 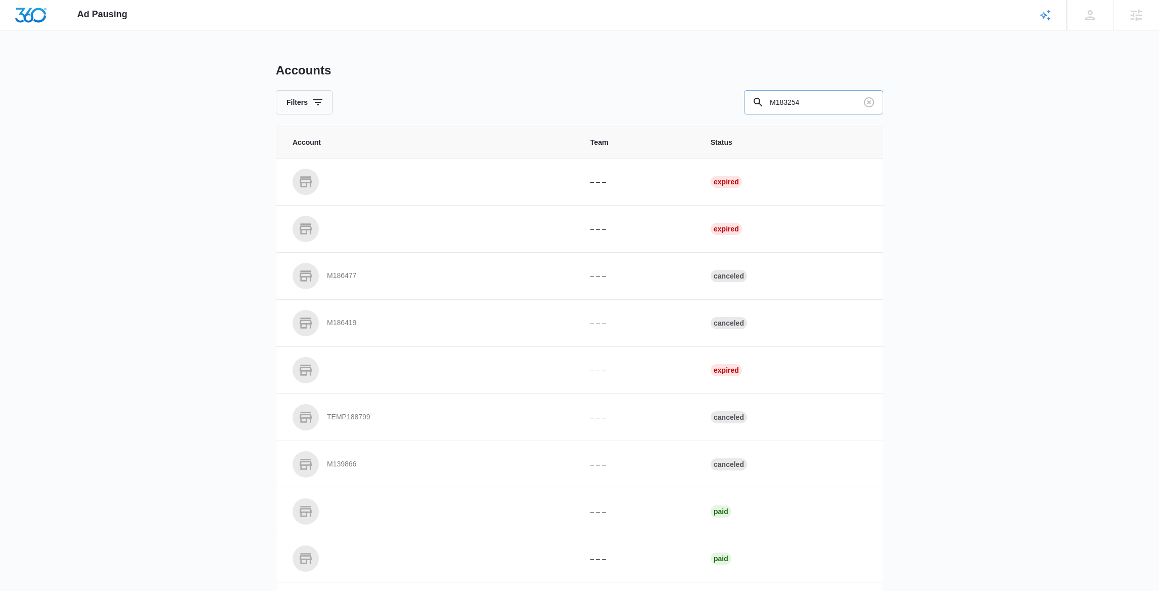 What do you see at coordinates (429, 464) in the screenshot?
I see `a: M139866` at bounding box center [429, 464].